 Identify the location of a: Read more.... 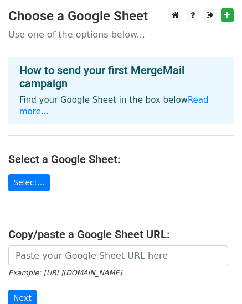
(114, 106).